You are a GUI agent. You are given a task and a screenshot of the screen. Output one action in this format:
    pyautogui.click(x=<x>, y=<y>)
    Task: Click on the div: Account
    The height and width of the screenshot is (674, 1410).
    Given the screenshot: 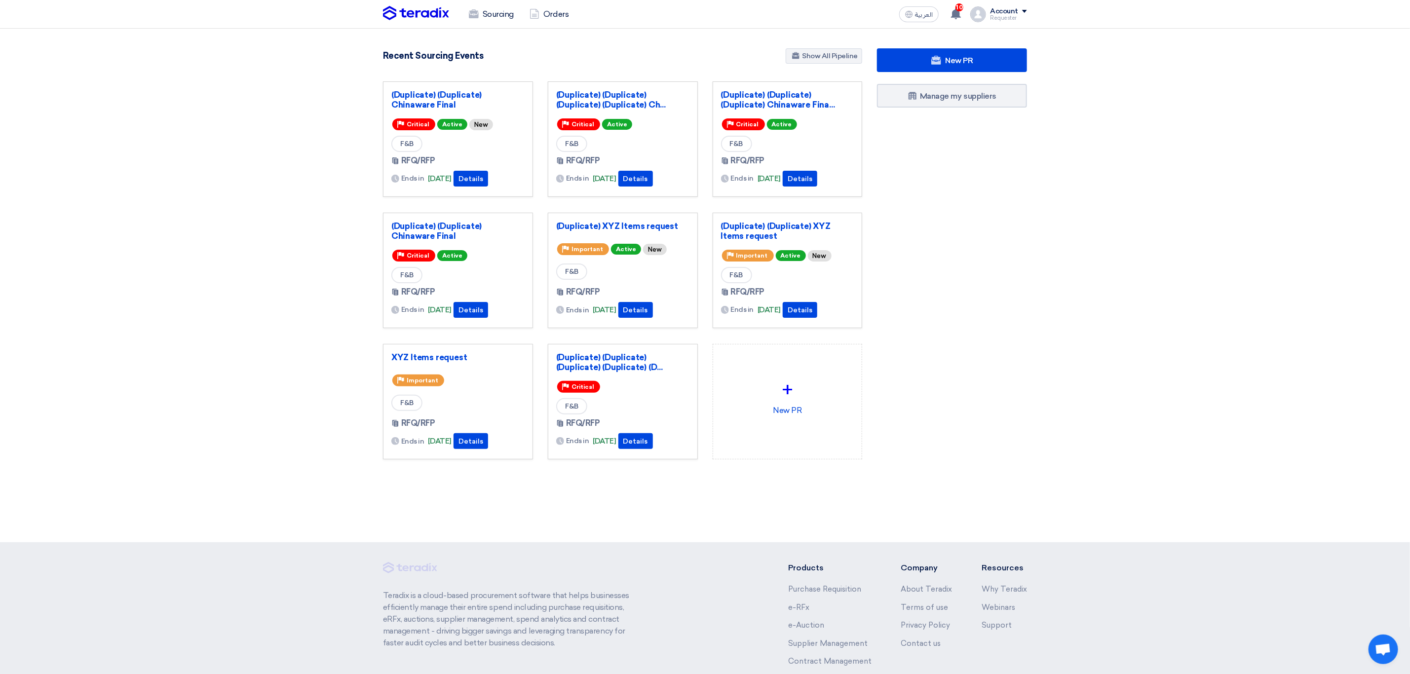 What is the action you would take?
    pyautogui.click(x=1004, y=11)
    